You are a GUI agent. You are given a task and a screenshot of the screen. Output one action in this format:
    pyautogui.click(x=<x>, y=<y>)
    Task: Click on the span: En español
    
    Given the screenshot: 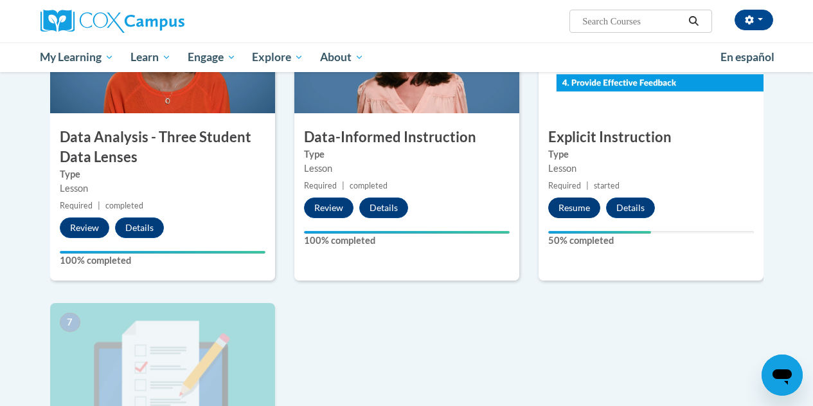 What is the action you would take?
    pyautogui.click(x=747, y=57)
    